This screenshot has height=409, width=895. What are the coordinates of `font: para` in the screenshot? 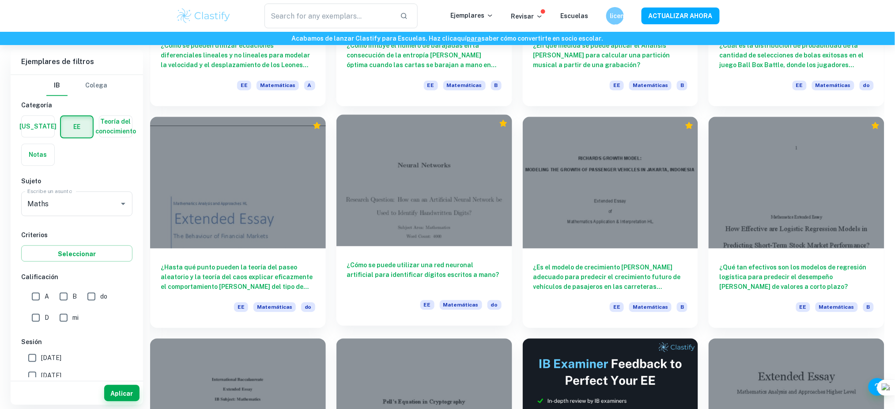 It's located at (474, 38).